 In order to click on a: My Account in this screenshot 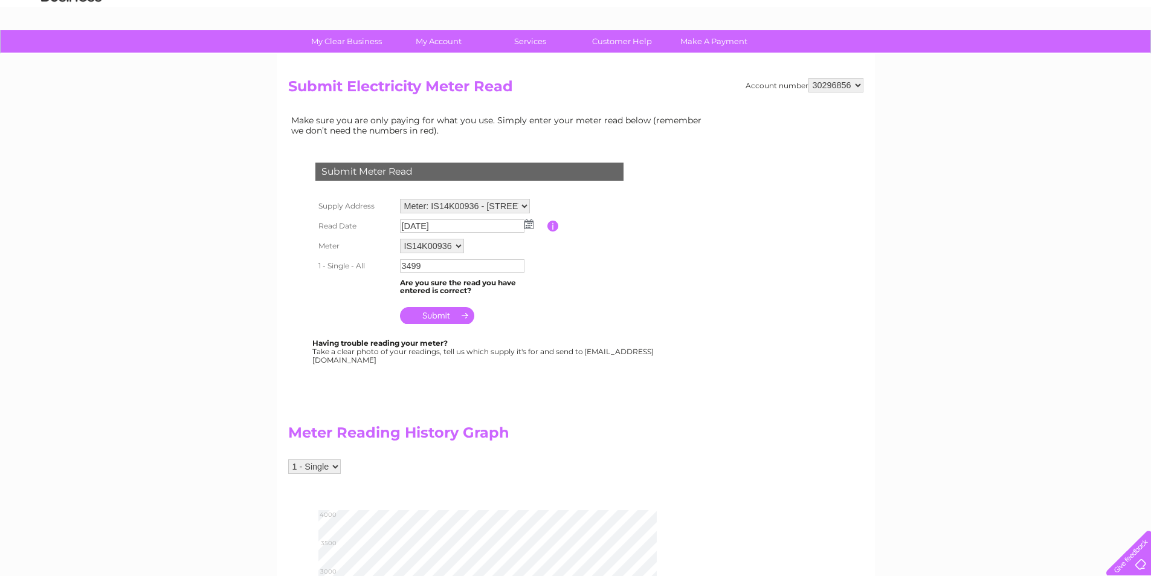, I will do `click(438, 41)`.